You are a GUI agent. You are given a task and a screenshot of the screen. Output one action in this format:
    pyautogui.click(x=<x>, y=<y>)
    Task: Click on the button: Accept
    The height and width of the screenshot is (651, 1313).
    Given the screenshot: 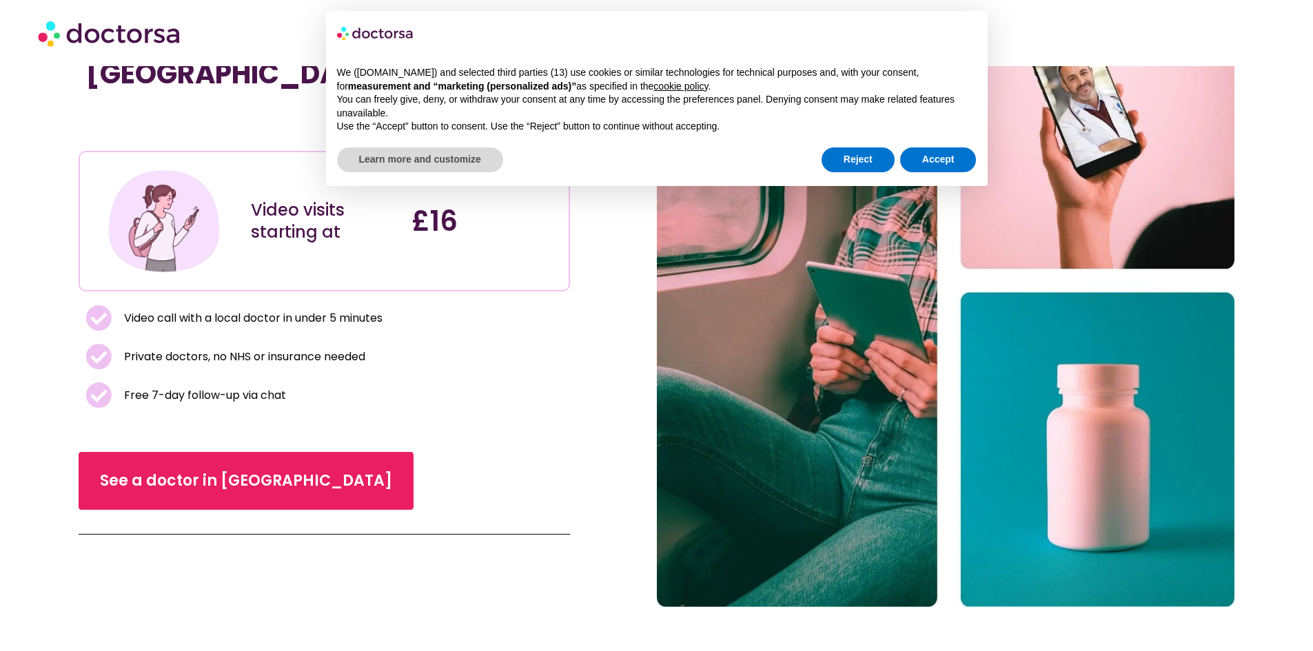 What is the action you would take?
    pyautogui.click(x=938, y=160)
    